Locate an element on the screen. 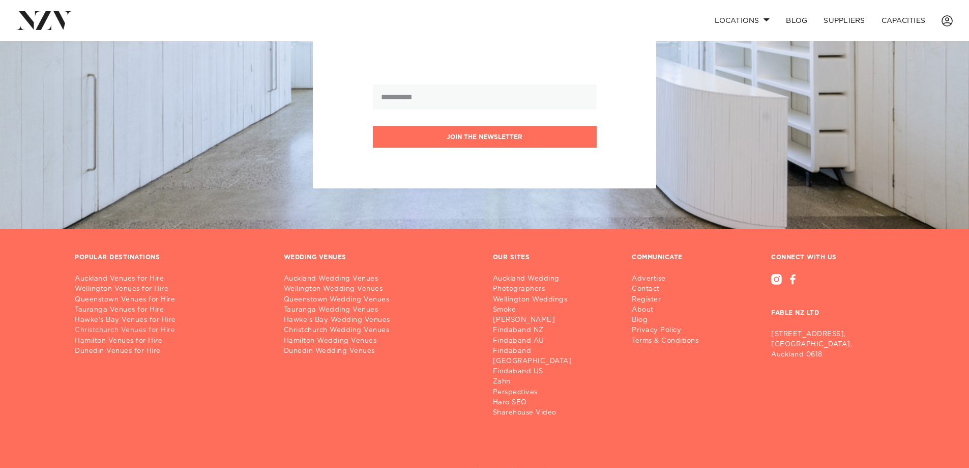 This screenshot has width=969, height=468. a: Register is located at coordinates (669, 300).